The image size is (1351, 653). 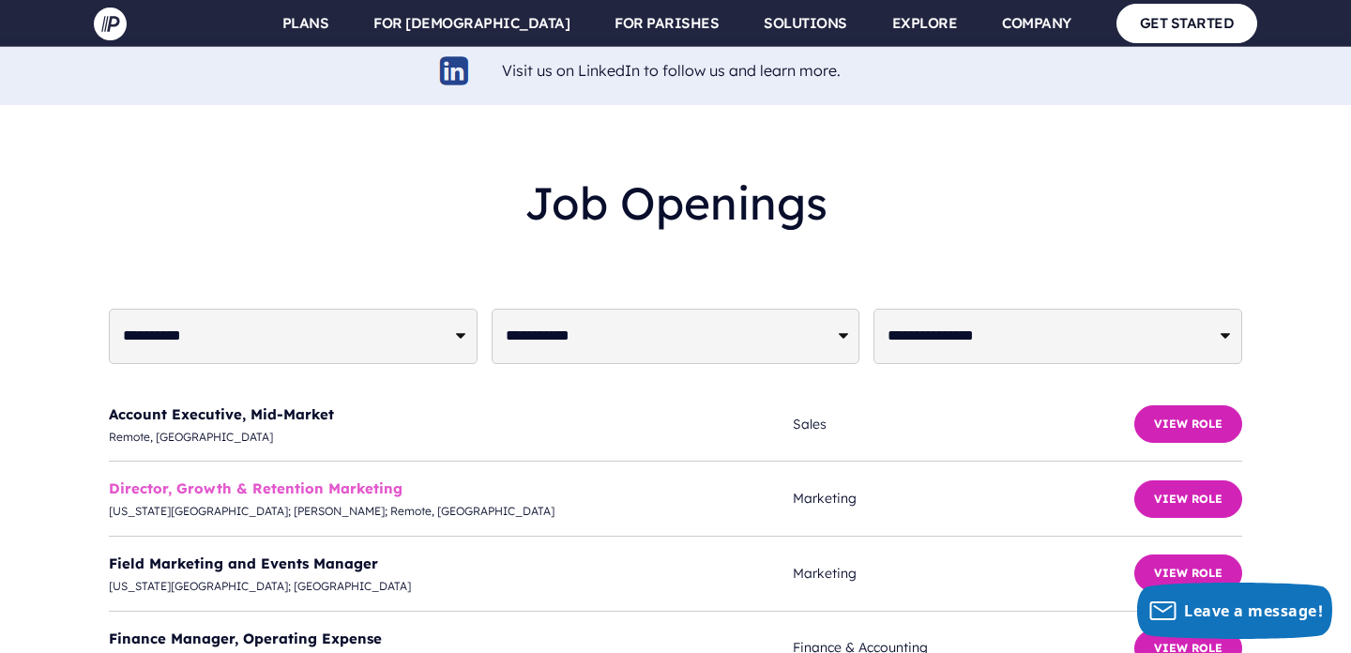 What do you see at coordinates (1187, 23) in the screenshot?
I see `a: GET STARTED` at bounding box center [1187, 23].